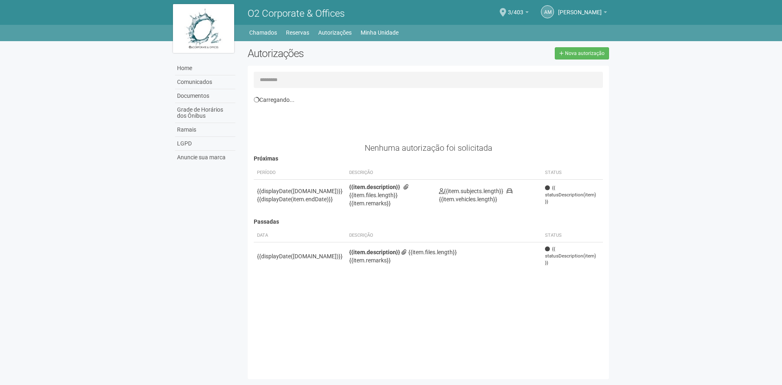 This screenshot has height=385, width=782. Describe the element at coordinates (476, 195) in the screenshot. I see `span: {{item.vehicles.length}}` at that location.